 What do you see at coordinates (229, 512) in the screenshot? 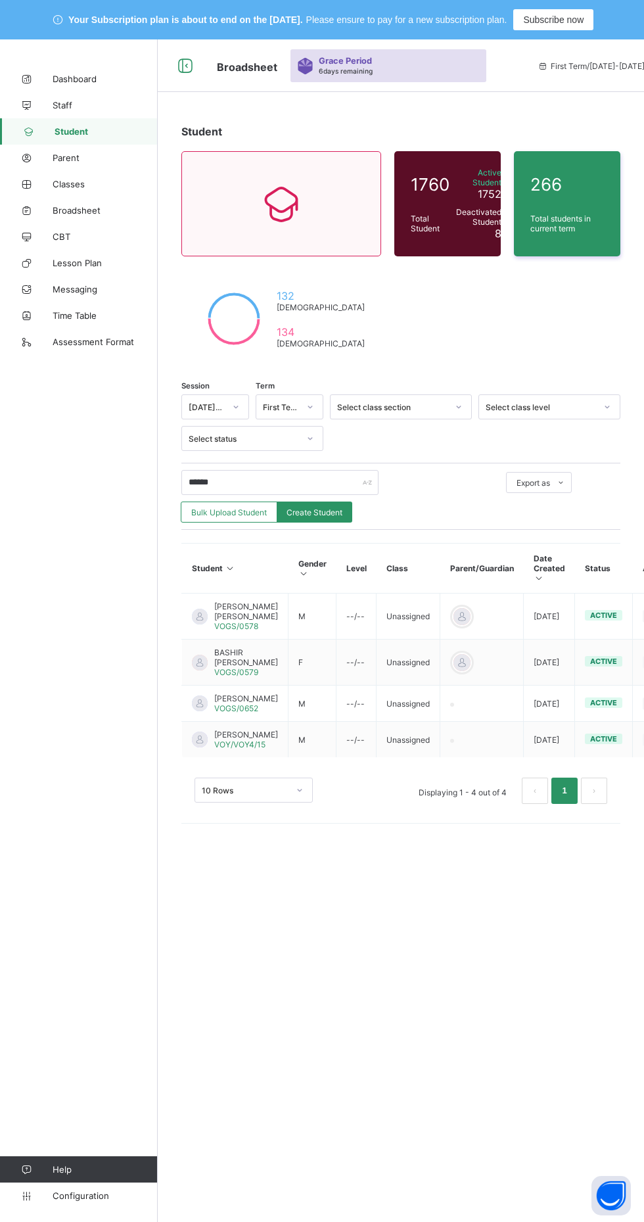
I see `span: Bulk Upload Student` at bounding box center [229, 512].